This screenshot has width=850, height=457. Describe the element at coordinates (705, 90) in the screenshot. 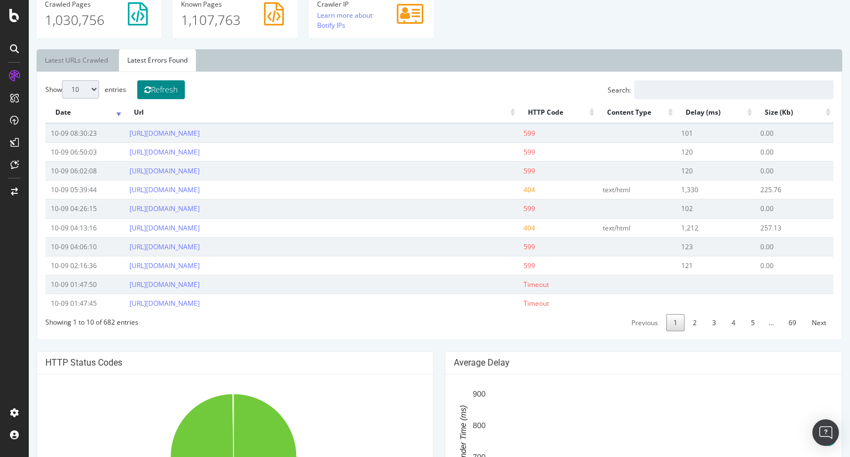

I see `input: Search:` at that location.